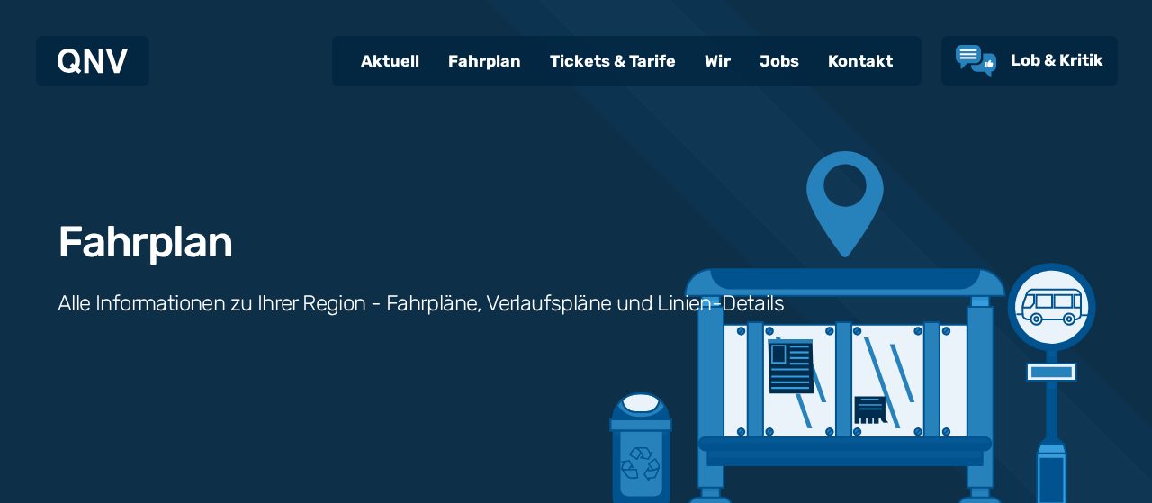 The height and width of the screenshot is (503, 1152). I want to click on a: Aktuell, so click(390, 61).